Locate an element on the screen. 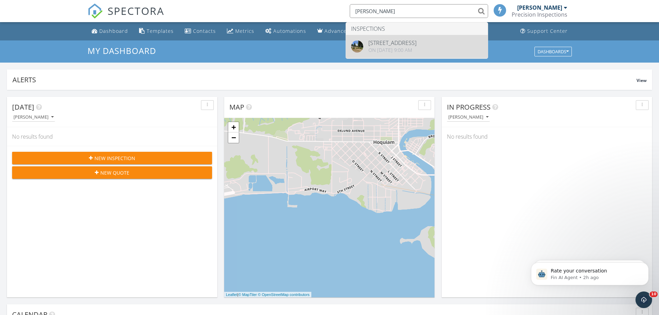 This screenshot has height=315, width=659. button: New Quote is located at coordinates (112, 173).